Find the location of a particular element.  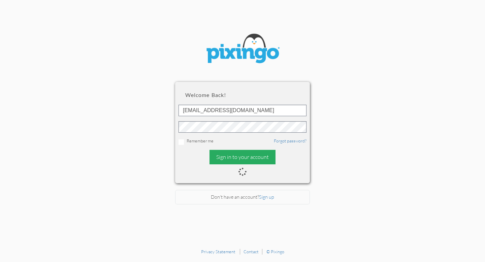

h2: Welcome back! is located at coordinates (243, 95).